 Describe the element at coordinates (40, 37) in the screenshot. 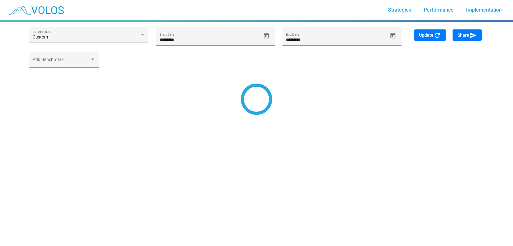

I see `span: Custom` at that location.